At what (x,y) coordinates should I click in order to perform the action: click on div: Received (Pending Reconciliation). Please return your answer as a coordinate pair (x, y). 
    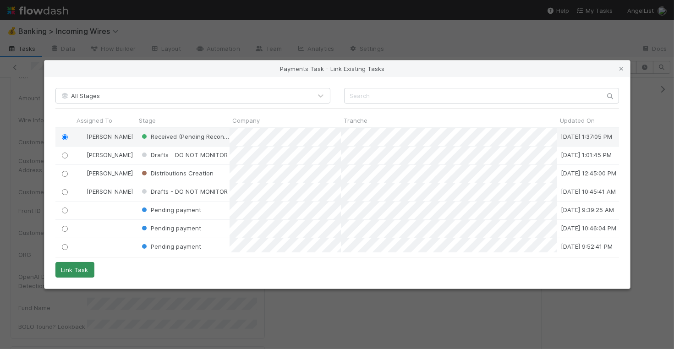
    Looking at the image, I should click on (185, 136).